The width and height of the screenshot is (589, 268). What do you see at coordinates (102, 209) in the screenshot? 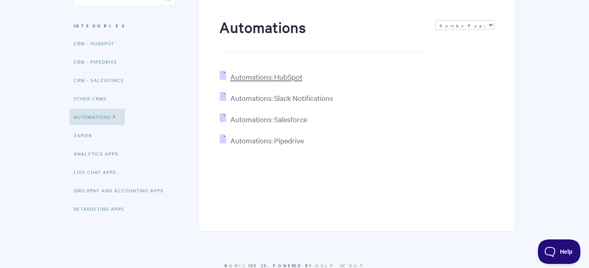
I see `a: Retargeting Apps` at bounding box center [102, 209].